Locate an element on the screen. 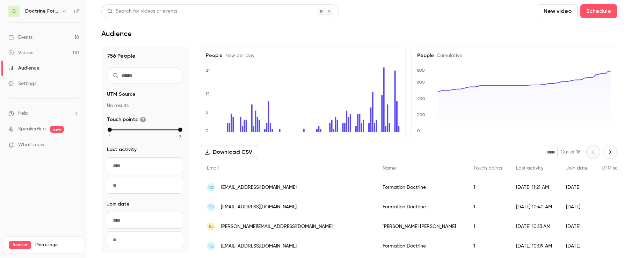  text: 400 is located at coordinates (421, 98).